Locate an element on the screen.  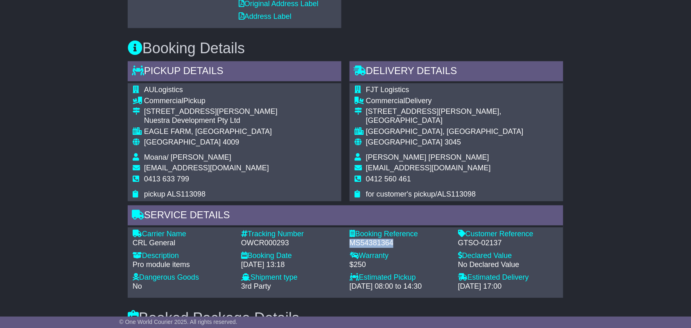
span: pickup ALS113098 is located at coordinates (175, 194).